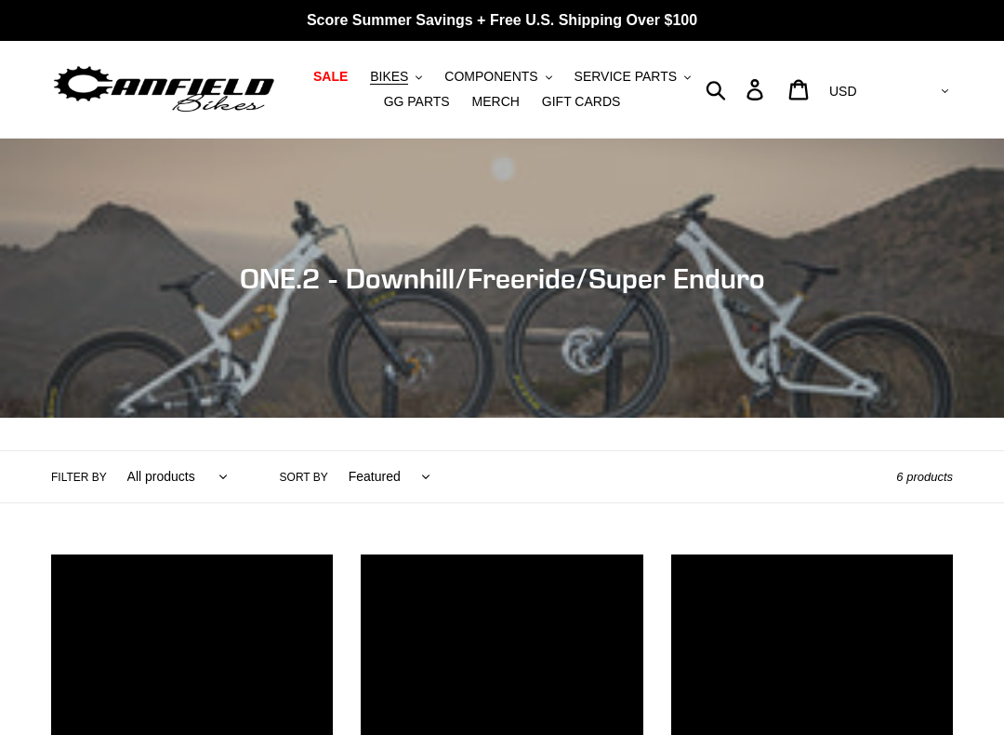 The image size is (1004, 735). What do you see at coordinates (502, 278) in the screenshot?
I see `span: ONE.2 - Downhill/Freeride/Super Enduro` at bounding box center [502, 278].